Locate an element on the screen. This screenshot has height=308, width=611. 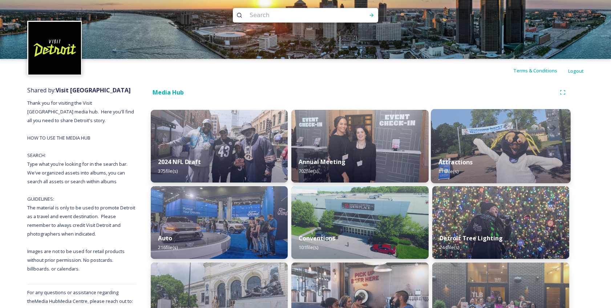
img: d7532473-e64b-4407-9cc3-22eb90fab41b.jpg is located at coordinates (219, 222).